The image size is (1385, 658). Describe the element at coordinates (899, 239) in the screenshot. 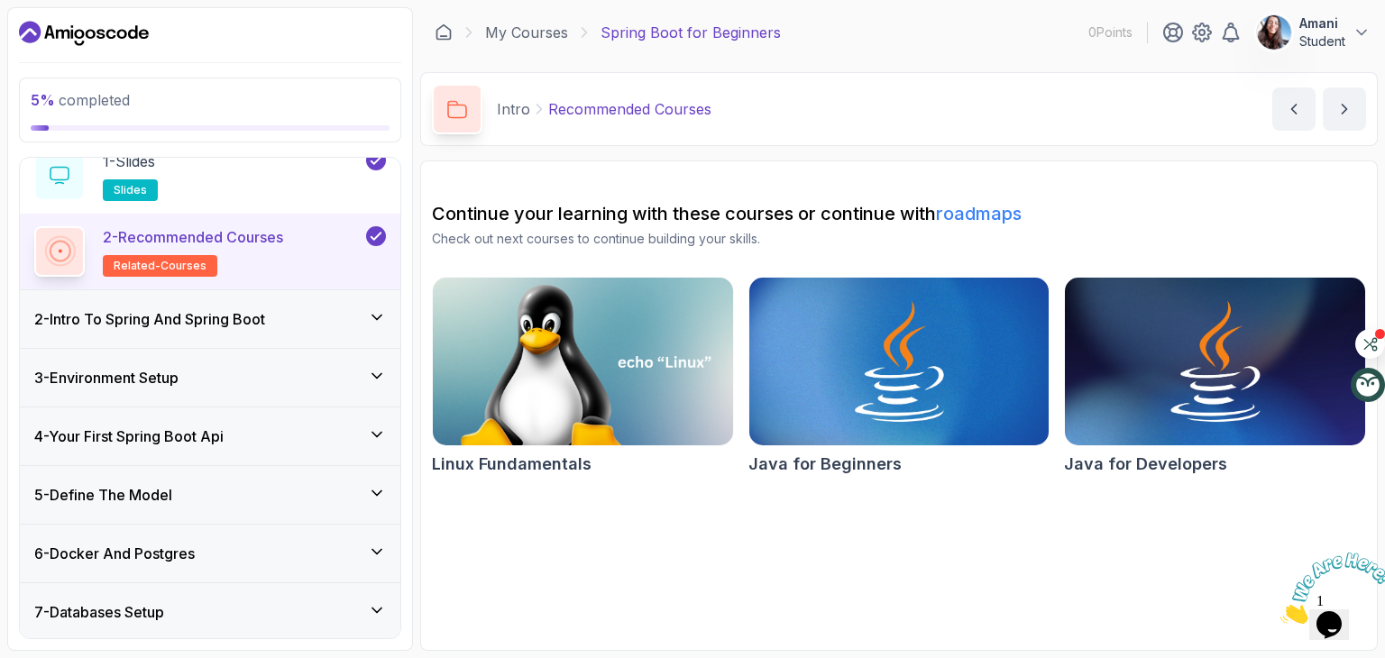

I see `p: Check out next courses to continue building your skills.` at that location.